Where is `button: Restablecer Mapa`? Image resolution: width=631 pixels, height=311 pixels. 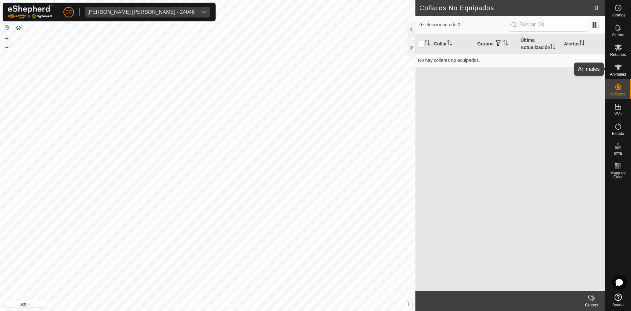 button: Restablecer Mapa is located at coordinates (7, 28).